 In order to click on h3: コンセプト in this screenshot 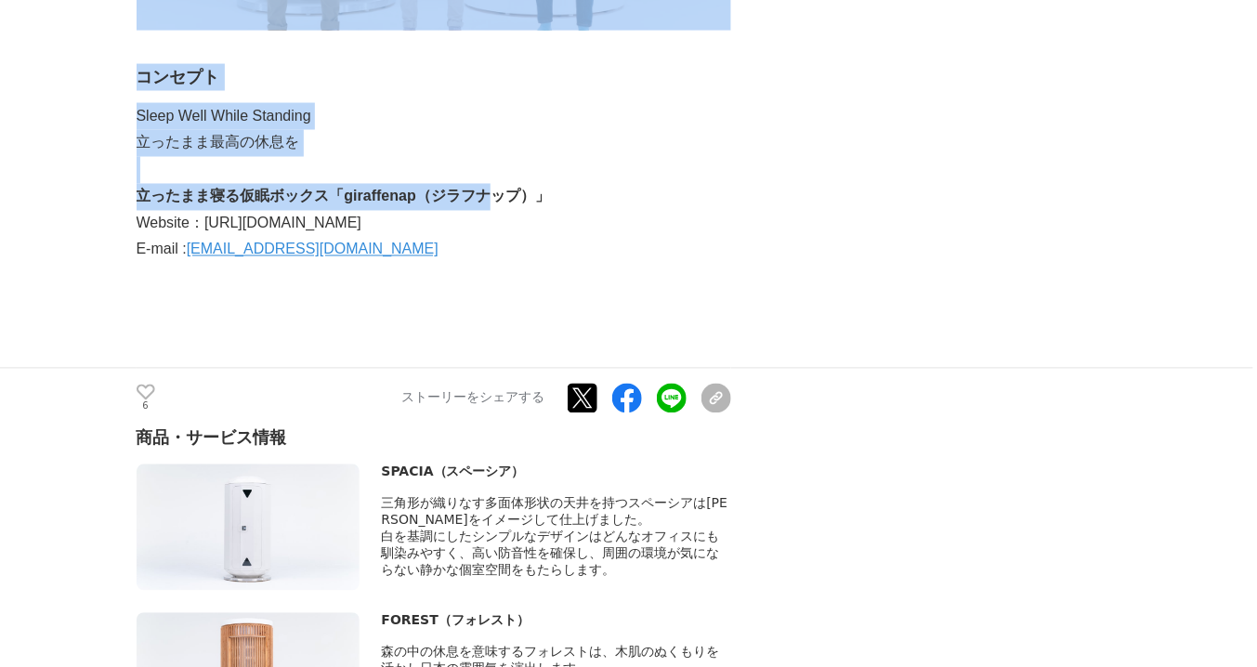, I will do `click(434, 77)`.